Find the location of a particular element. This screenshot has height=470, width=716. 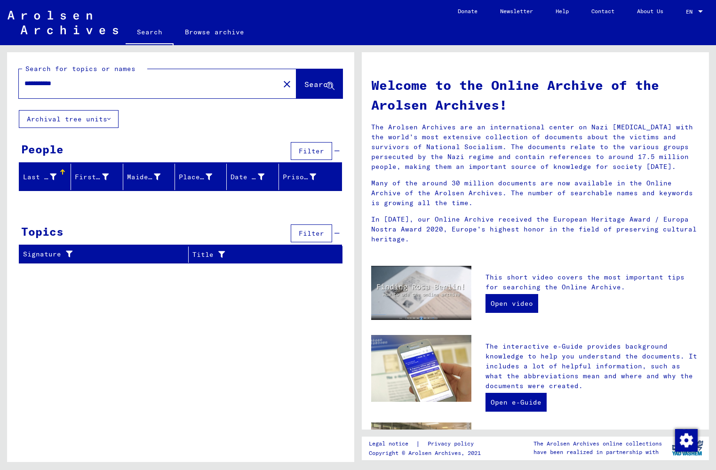

p: This short video covers the most important tips for searching the Online Archive. is located at coordinates (592, 282).